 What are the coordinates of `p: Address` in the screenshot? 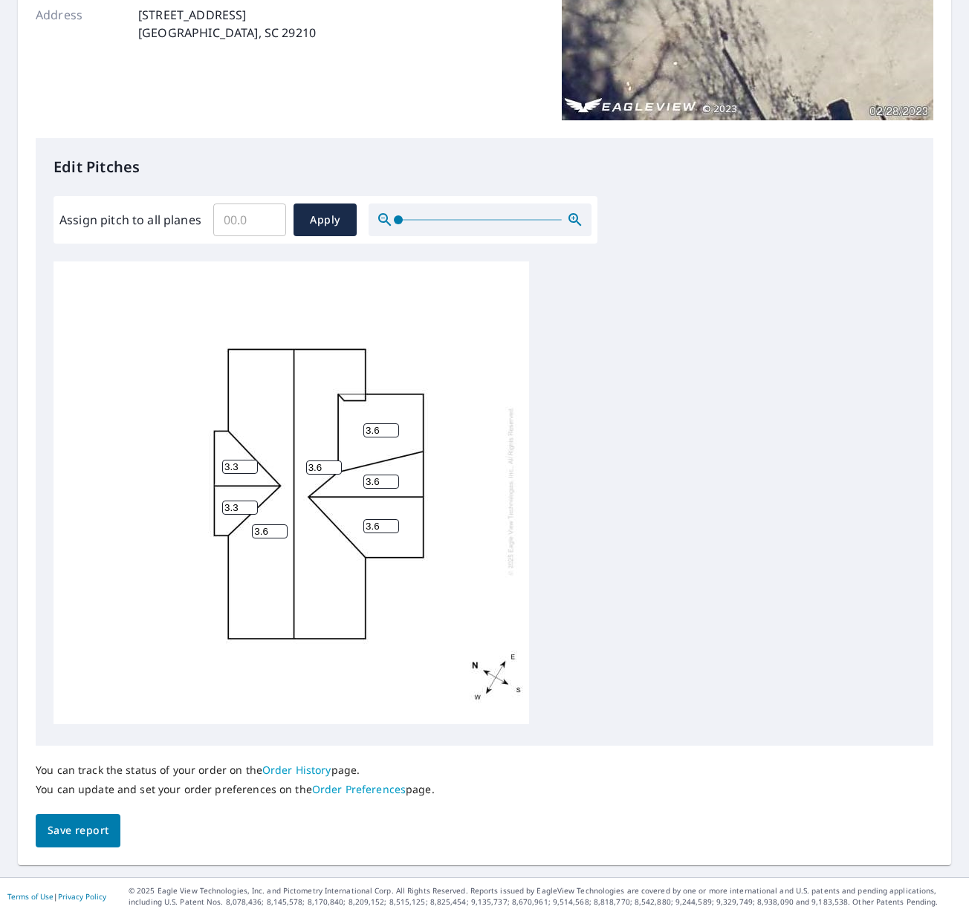 It's located at (80, 24).